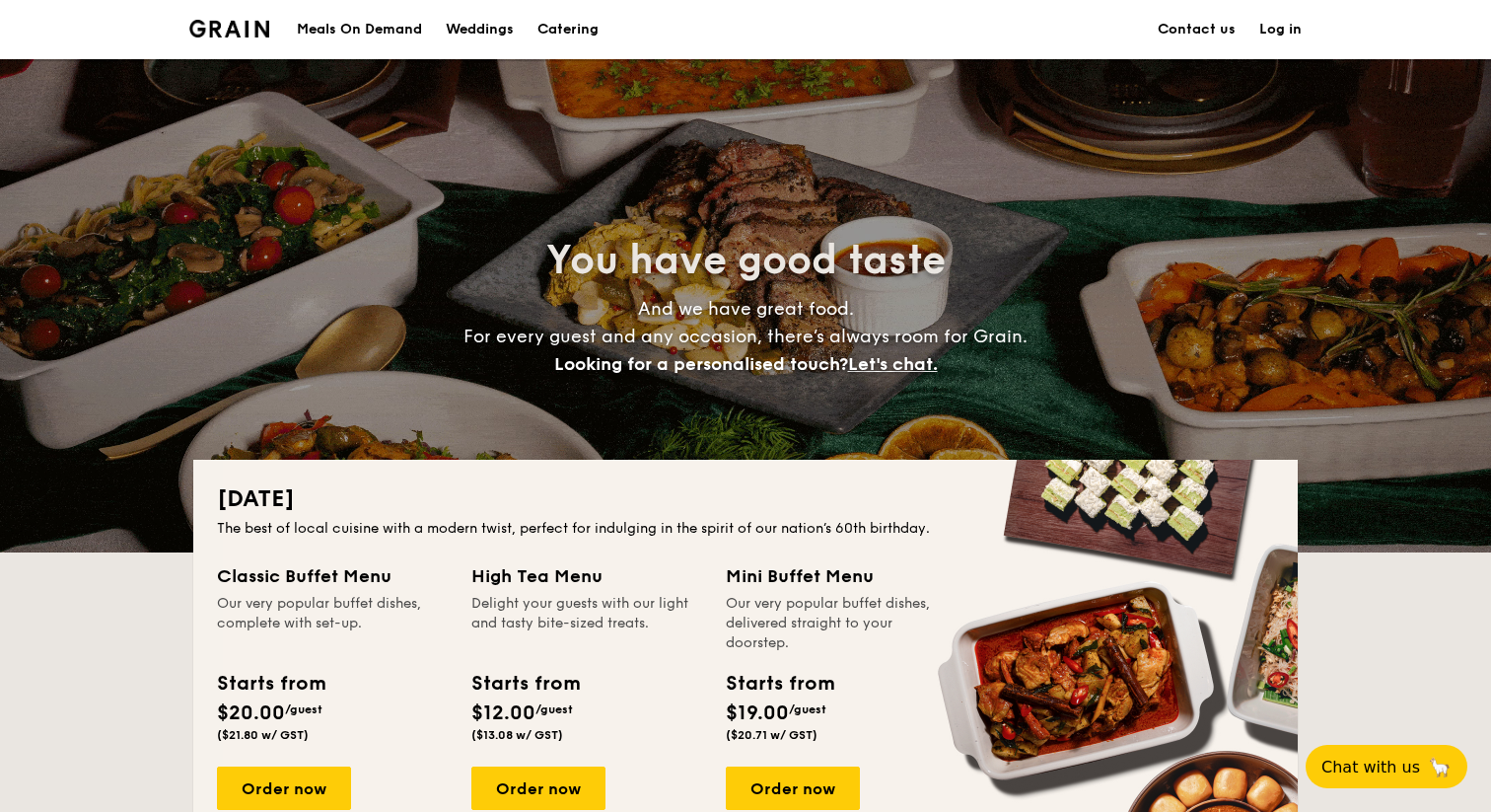  I want to click on span: You have good taste, so click(746, 260).